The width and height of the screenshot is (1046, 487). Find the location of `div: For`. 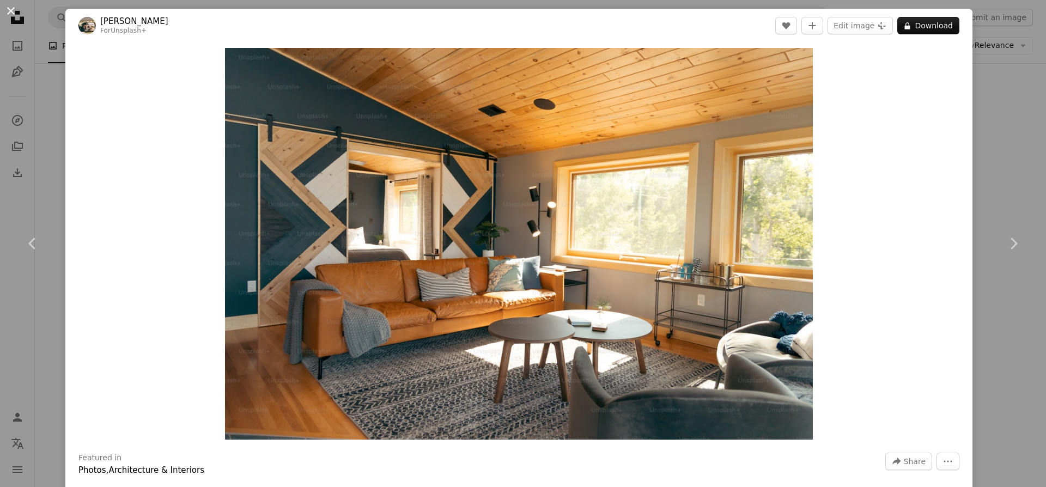

div: For is located at coordinates (134, 31).